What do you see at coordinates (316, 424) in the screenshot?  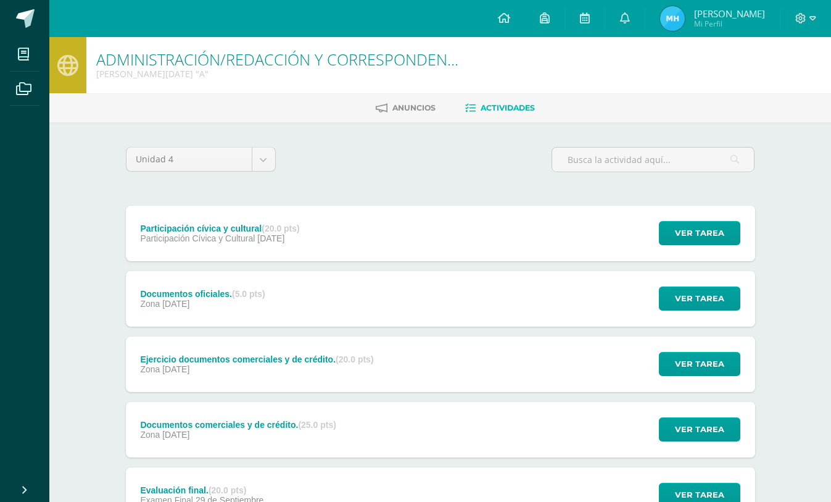 I see `strong: (25.0 pts)` at bounding box center [316, 424].